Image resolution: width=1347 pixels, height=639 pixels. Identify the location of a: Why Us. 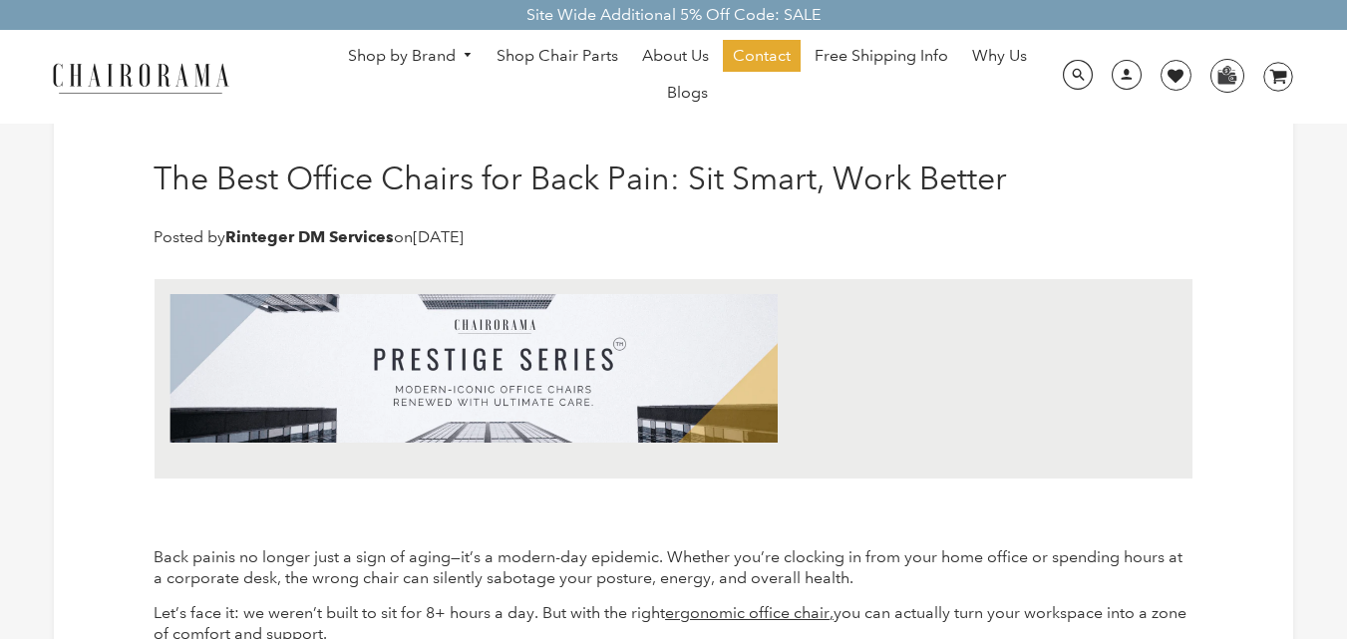
(999, 56).